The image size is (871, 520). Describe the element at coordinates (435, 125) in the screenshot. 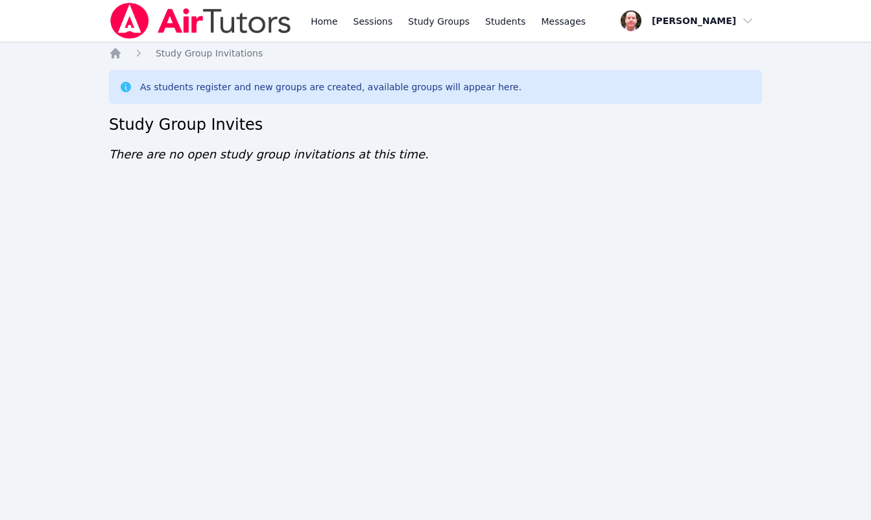

I see `h2: Study Group Invites` at that location.